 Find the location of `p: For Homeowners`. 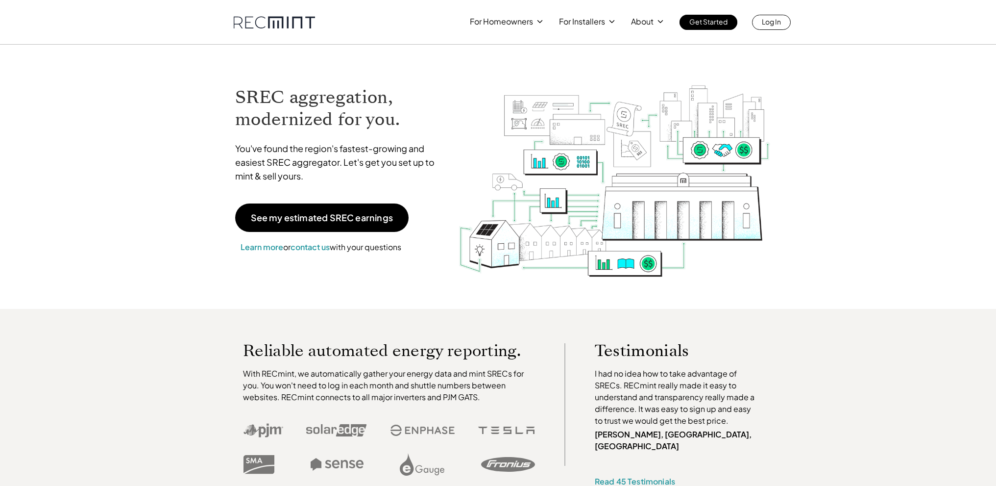

p: For Homeowners is located at coordinates (501, 22).